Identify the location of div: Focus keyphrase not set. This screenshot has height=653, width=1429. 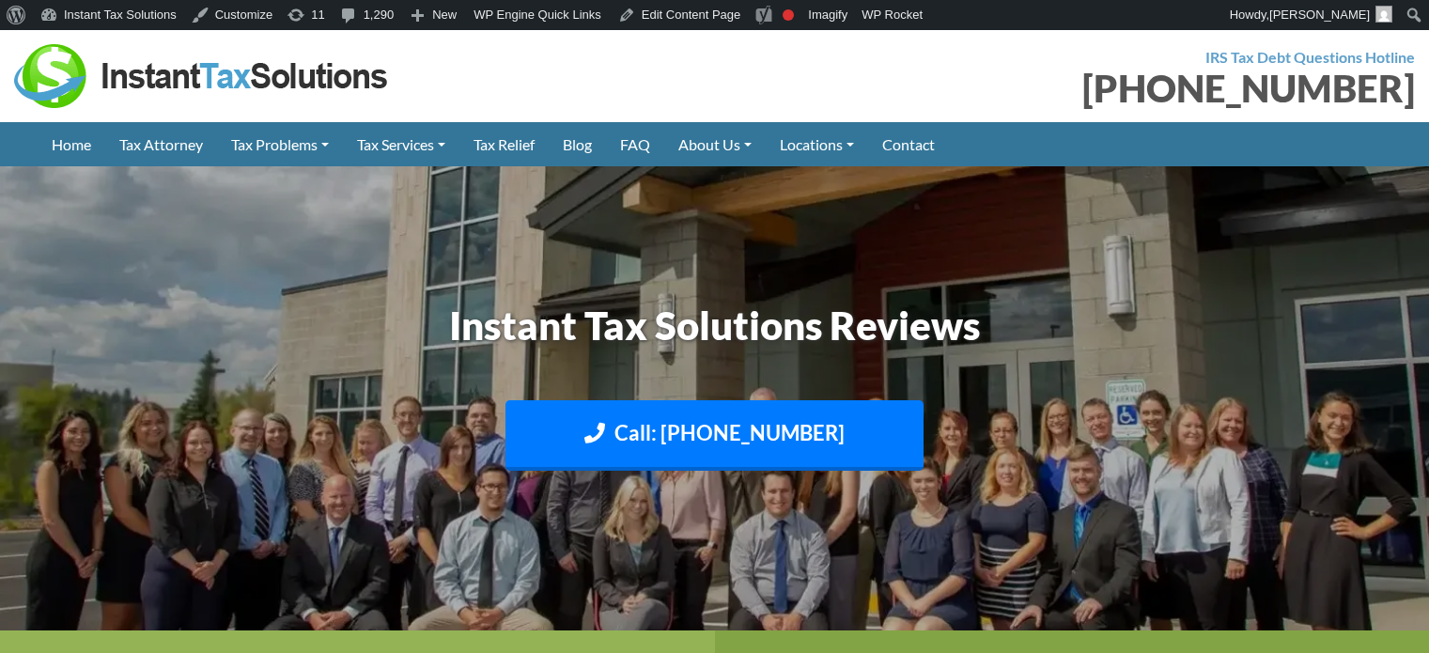
(788, 15).